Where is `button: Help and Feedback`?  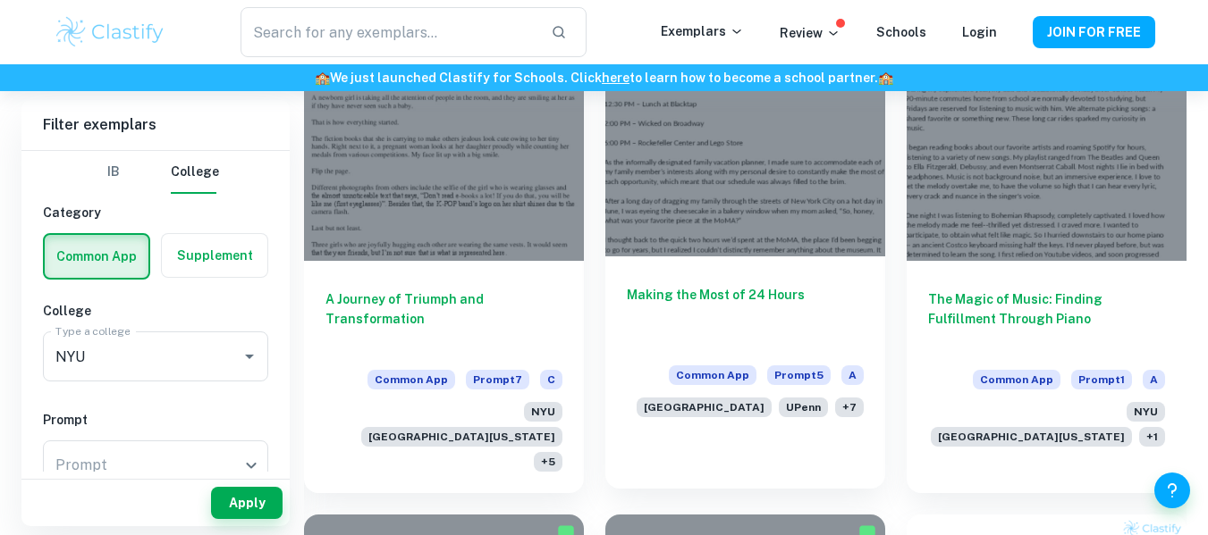 button: Help and Feedback is located at coordinates (1172, 491).